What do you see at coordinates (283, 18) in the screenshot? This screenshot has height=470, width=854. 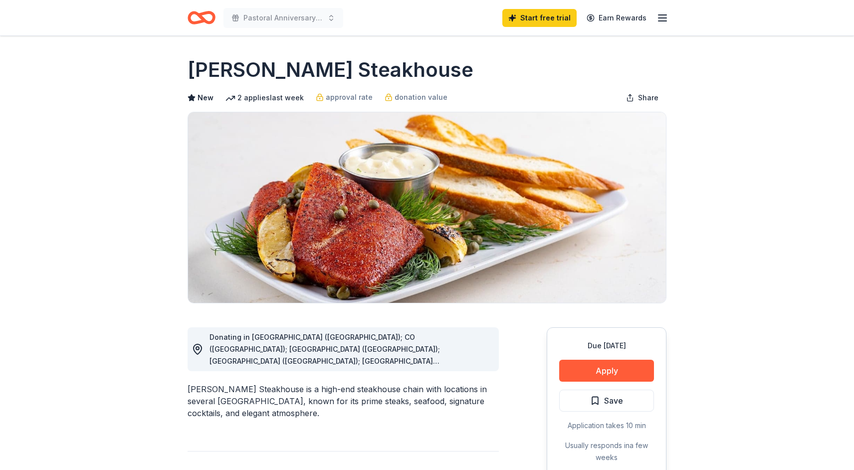 I see `button: Pastoral Anniversary & Community Impact Awards` at bounding box center [283, 18].